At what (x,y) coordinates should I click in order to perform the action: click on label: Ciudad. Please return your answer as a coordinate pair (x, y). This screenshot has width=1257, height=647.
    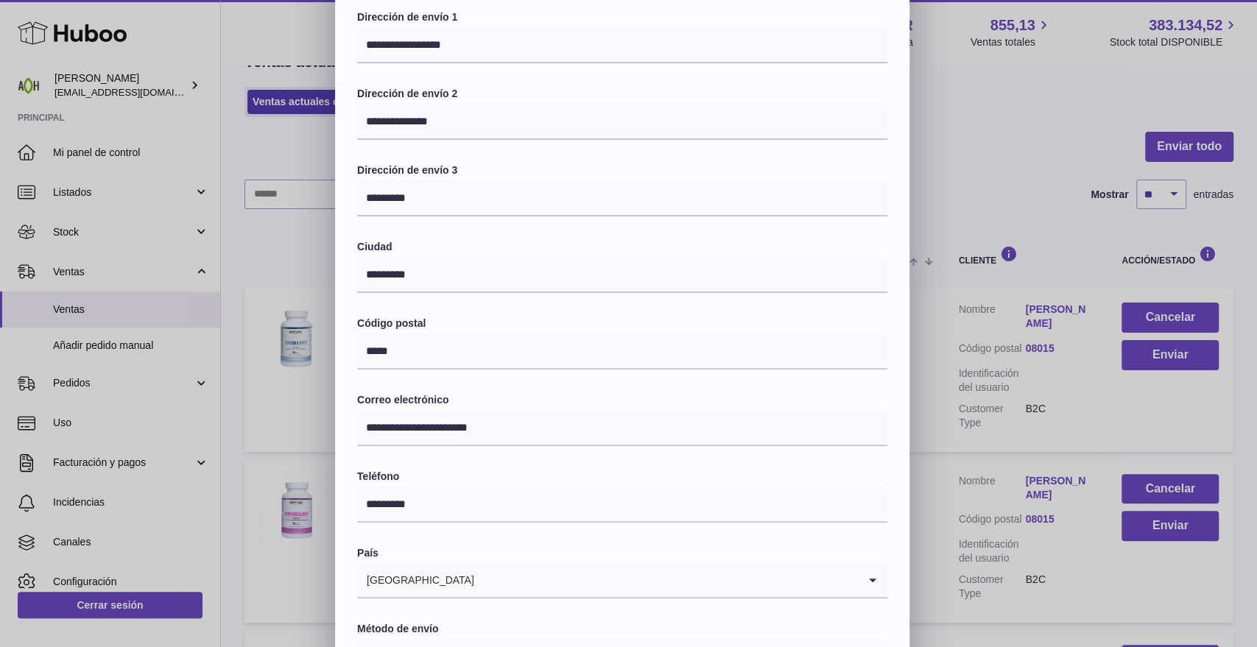
    Looking at the image, I should click on (622, 247).